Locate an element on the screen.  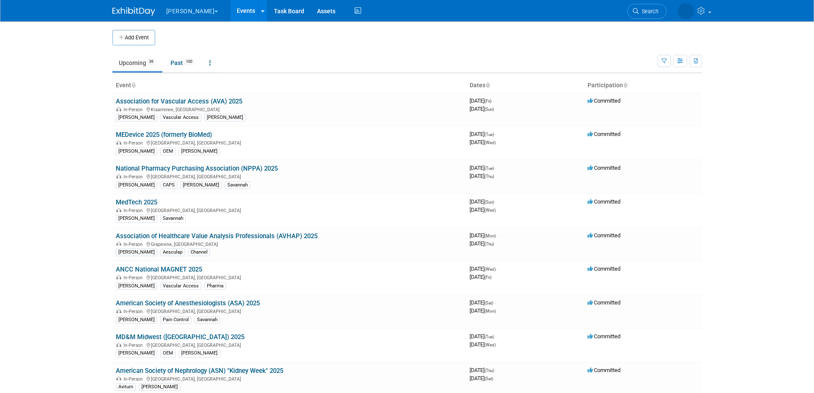
img: ExhibitDay is located at coordinates (134, 12).